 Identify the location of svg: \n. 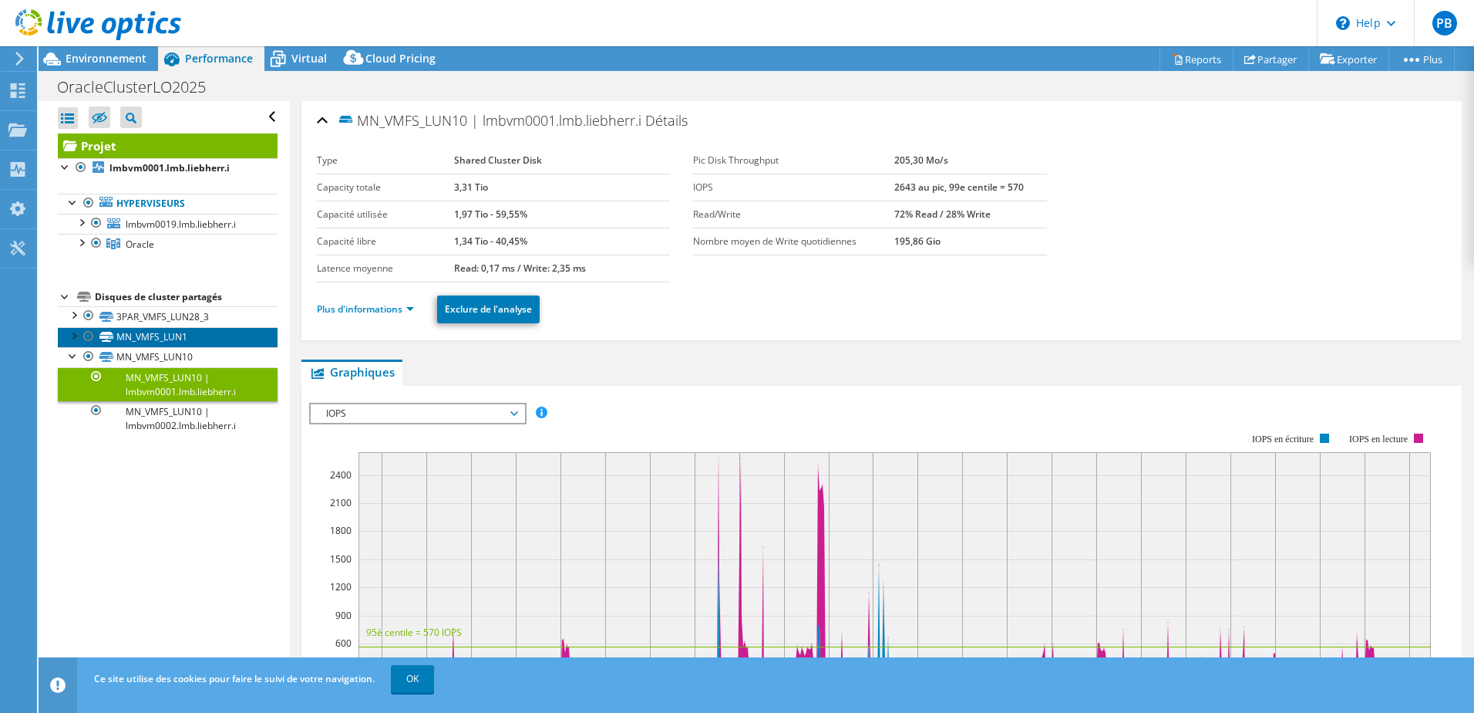
(1343, 23).